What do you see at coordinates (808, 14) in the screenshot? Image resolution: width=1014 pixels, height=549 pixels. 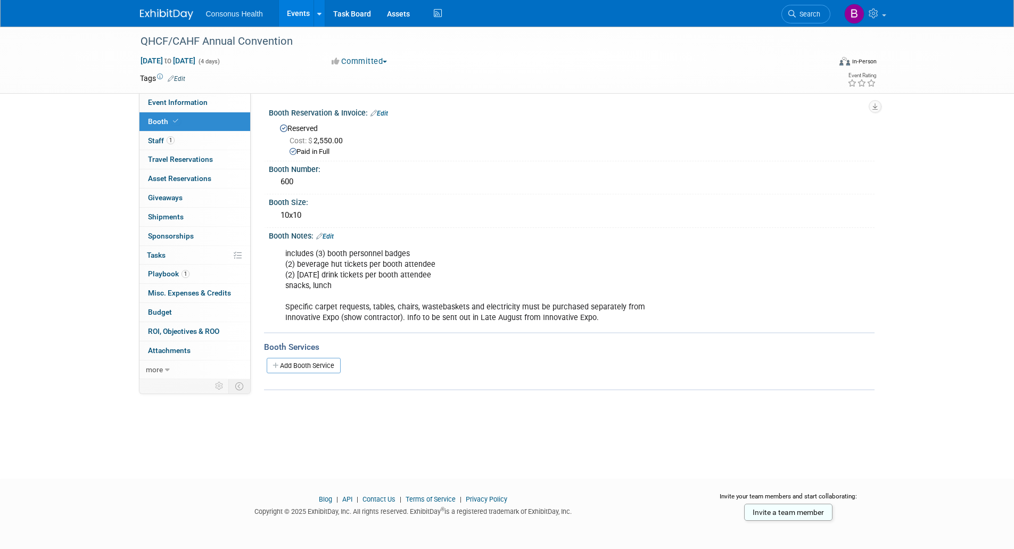 I see `span: Search` at bounding box center [808, 14].